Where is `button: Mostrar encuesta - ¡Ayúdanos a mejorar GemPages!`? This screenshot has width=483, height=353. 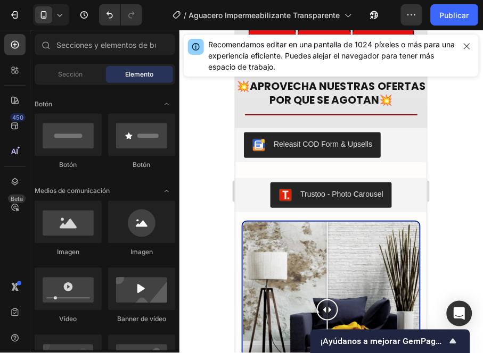
button: Mostrar encuesta - ¡Ayúdanos a mejorar GemPages! is located at coordinates (390, 342).